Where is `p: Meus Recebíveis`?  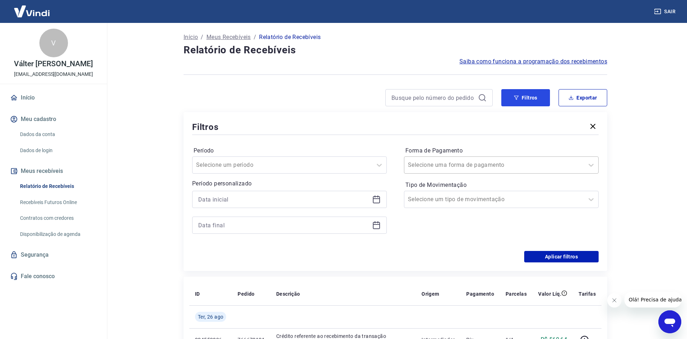 p: Meus Recebíveis is located at coordinates (228, 37).